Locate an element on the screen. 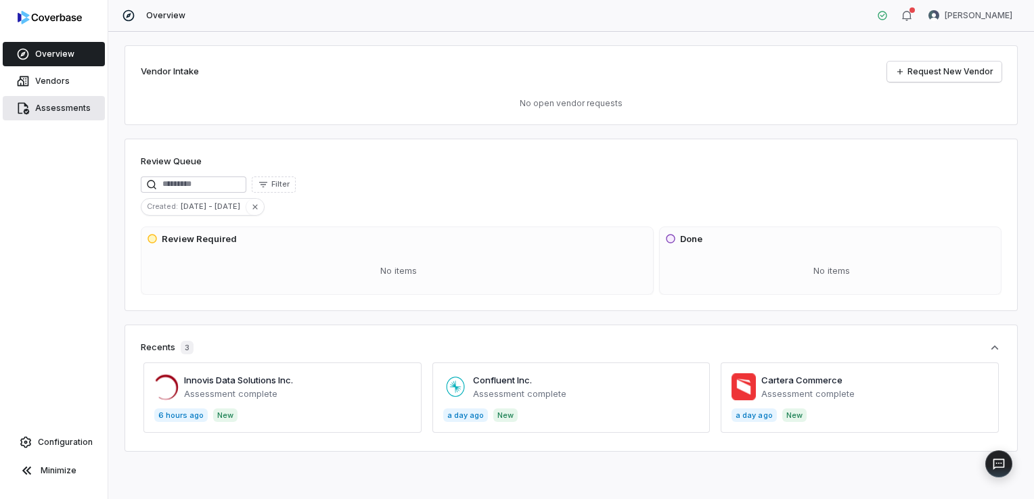 Image resolution: width=1034 pixels, height=499 pixels. button: Filter is located at coordinates (273, 185).